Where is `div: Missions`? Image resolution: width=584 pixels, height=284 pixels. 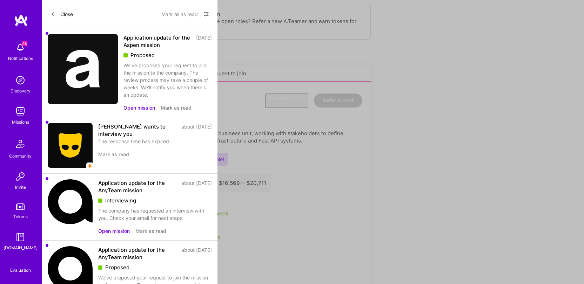
div: Missions is located at coordinates (20, 122).